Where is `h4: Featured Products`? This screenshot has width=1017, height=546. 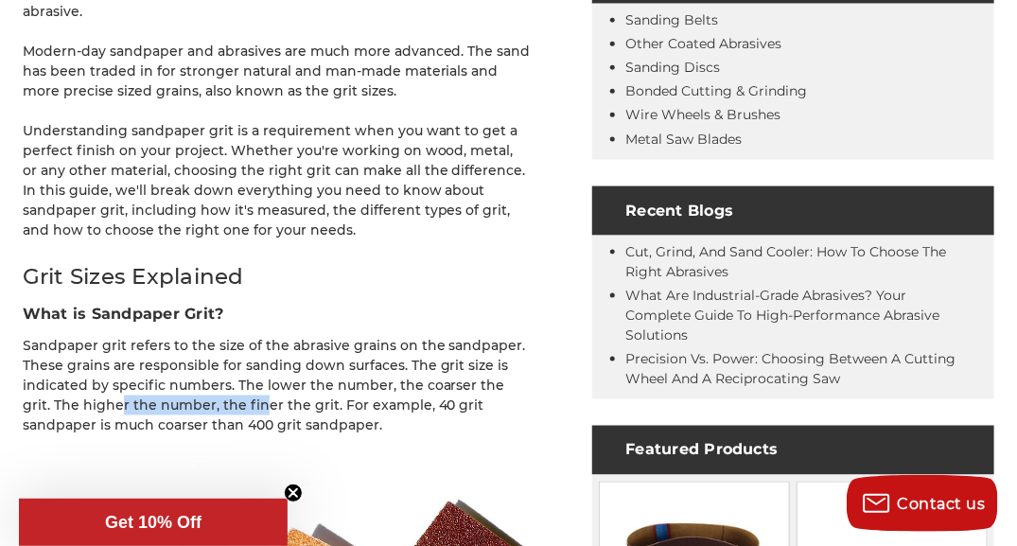 h4: Featured Products is located at coordinates (793, 450).